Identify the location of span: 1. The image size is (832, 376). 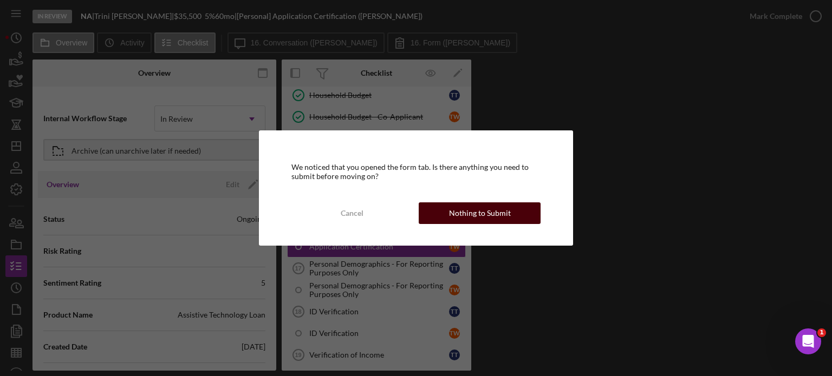
(821, 333).